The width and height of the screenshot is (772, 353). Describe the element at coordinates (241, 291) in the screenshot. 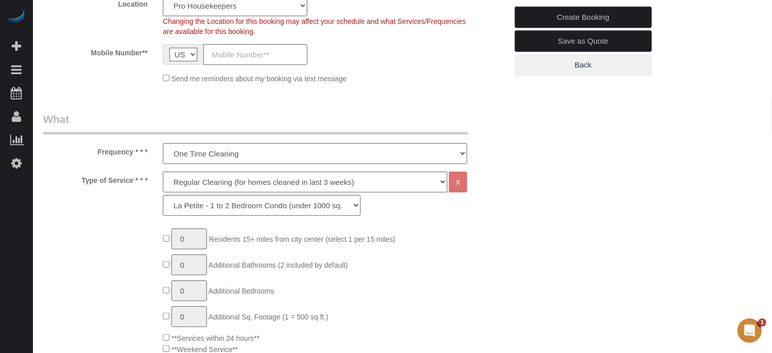

I see `span: Additional Bedrooms` at that location.